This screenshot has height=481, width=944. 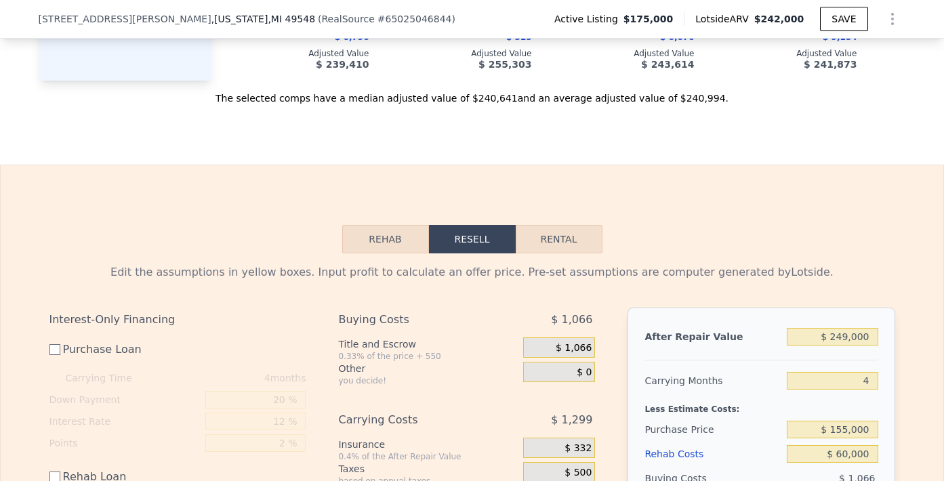 What do you see at coordinates (415, 19) in the screenshot?
I see `span: # 65025046844` at bounding box center [415, 19].